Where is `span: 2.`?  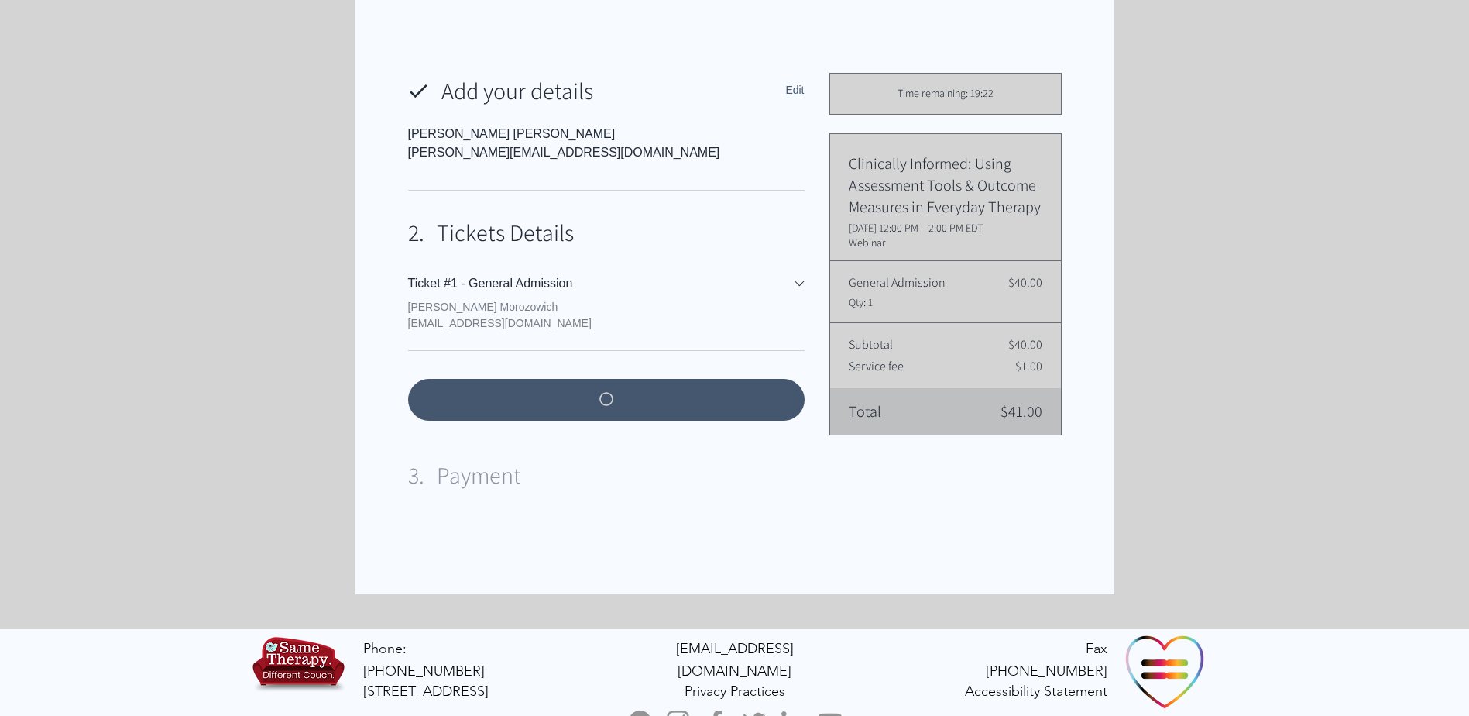
span: 2. is located at coordinates (416, 232).